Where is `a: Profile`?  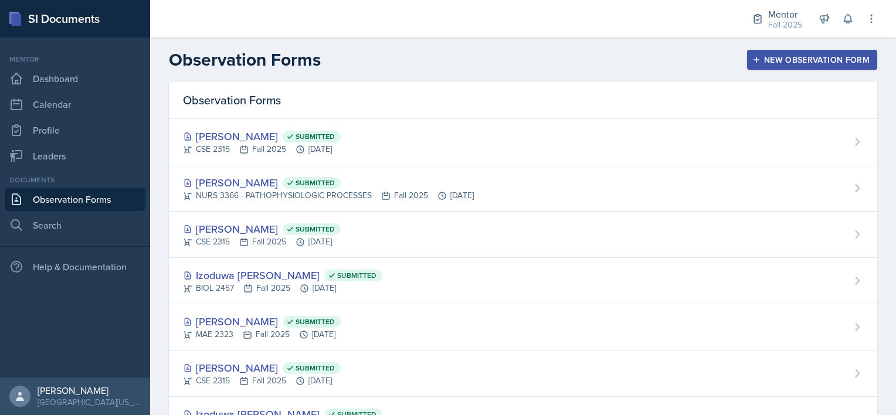
a: Profile is located at coordinates (75, 130).